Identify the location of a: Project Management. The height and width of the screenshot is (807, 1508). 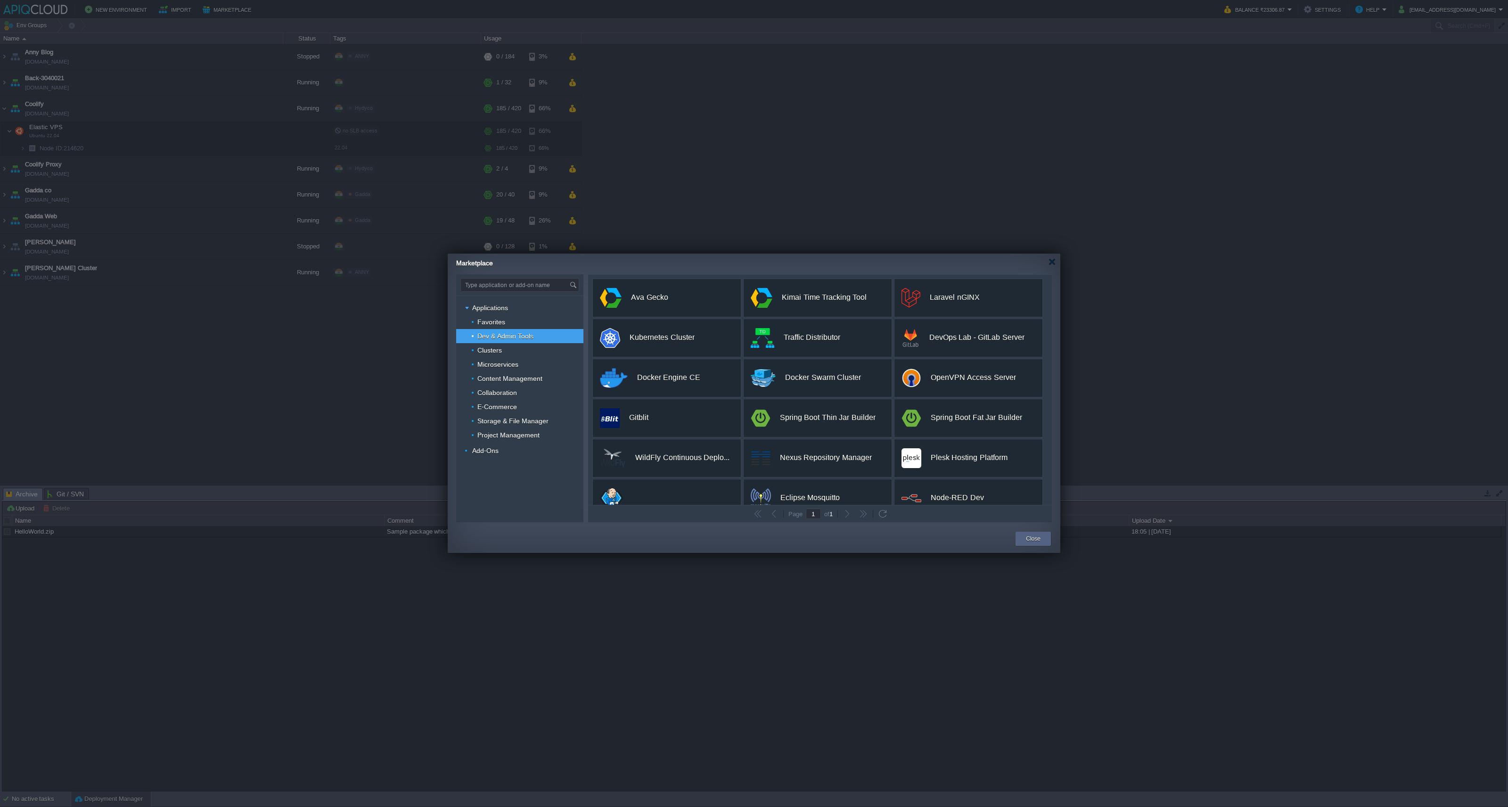
(509, 435).